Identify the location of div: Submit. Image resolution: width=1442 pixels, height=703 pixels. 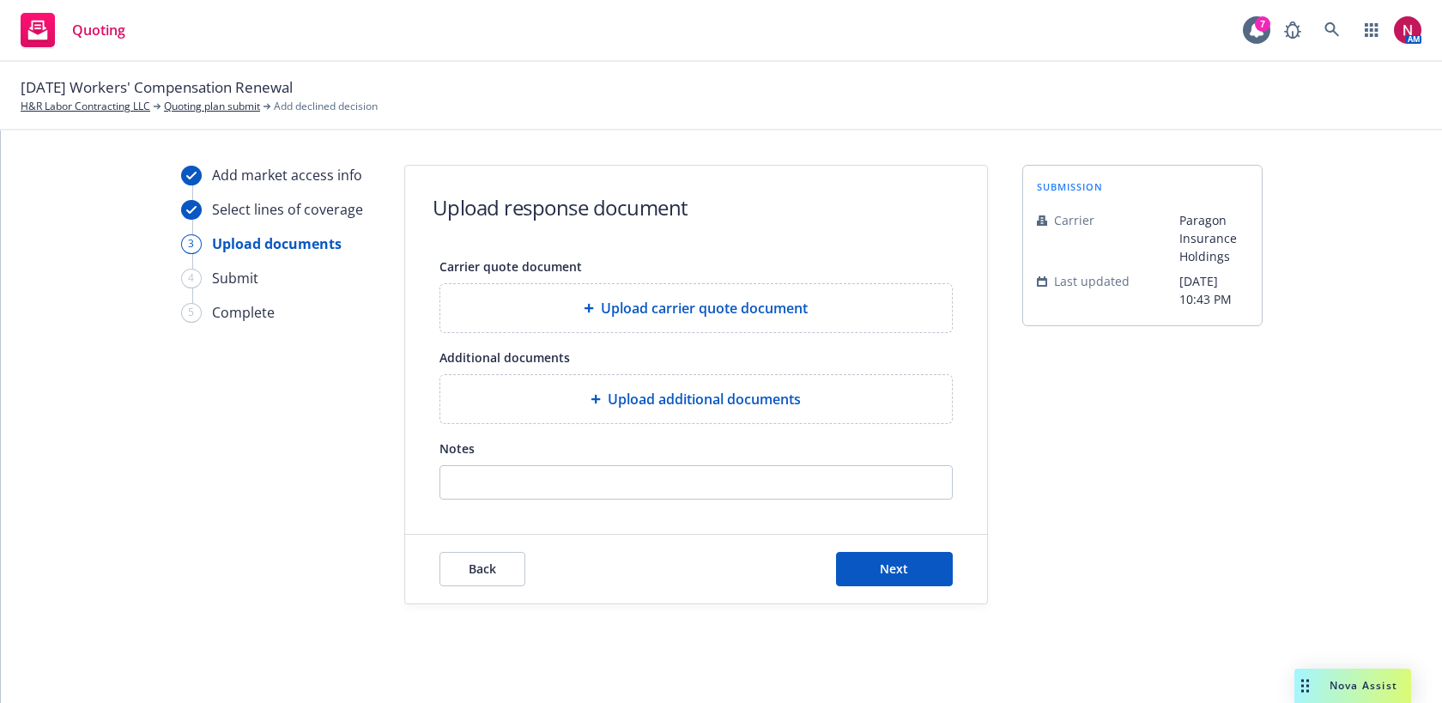
(235, 278).